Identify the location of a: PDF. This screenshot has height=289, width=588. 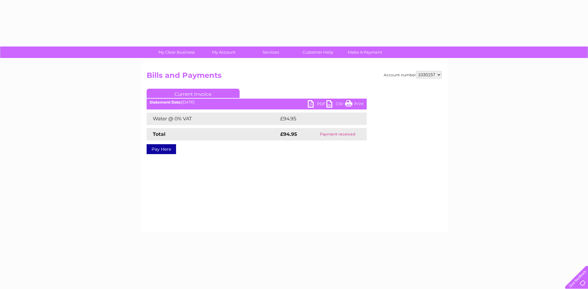
(317, 104).